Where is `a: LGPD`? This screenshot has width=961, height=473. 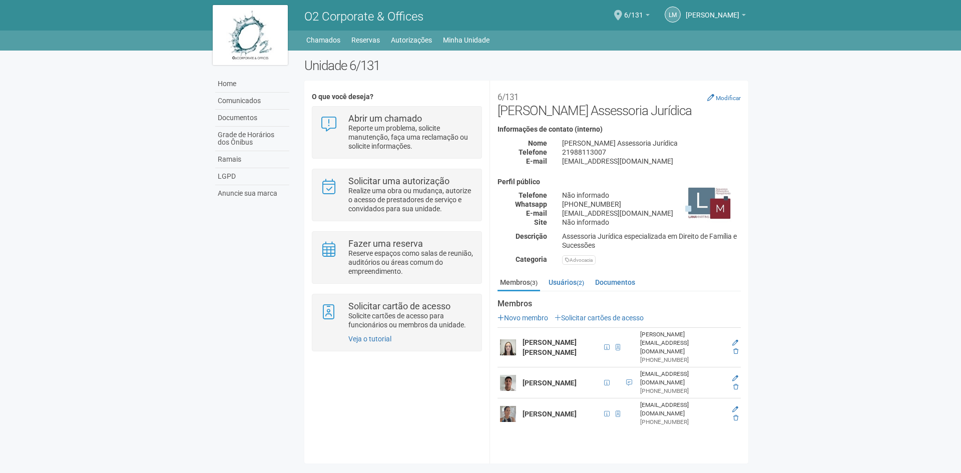 a: LGPD is located at coordinates (252, 177).